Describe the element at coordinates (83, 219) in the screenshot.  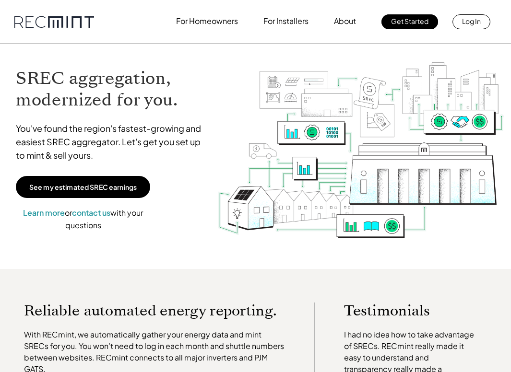
I see `p: or with your questions` at that location.